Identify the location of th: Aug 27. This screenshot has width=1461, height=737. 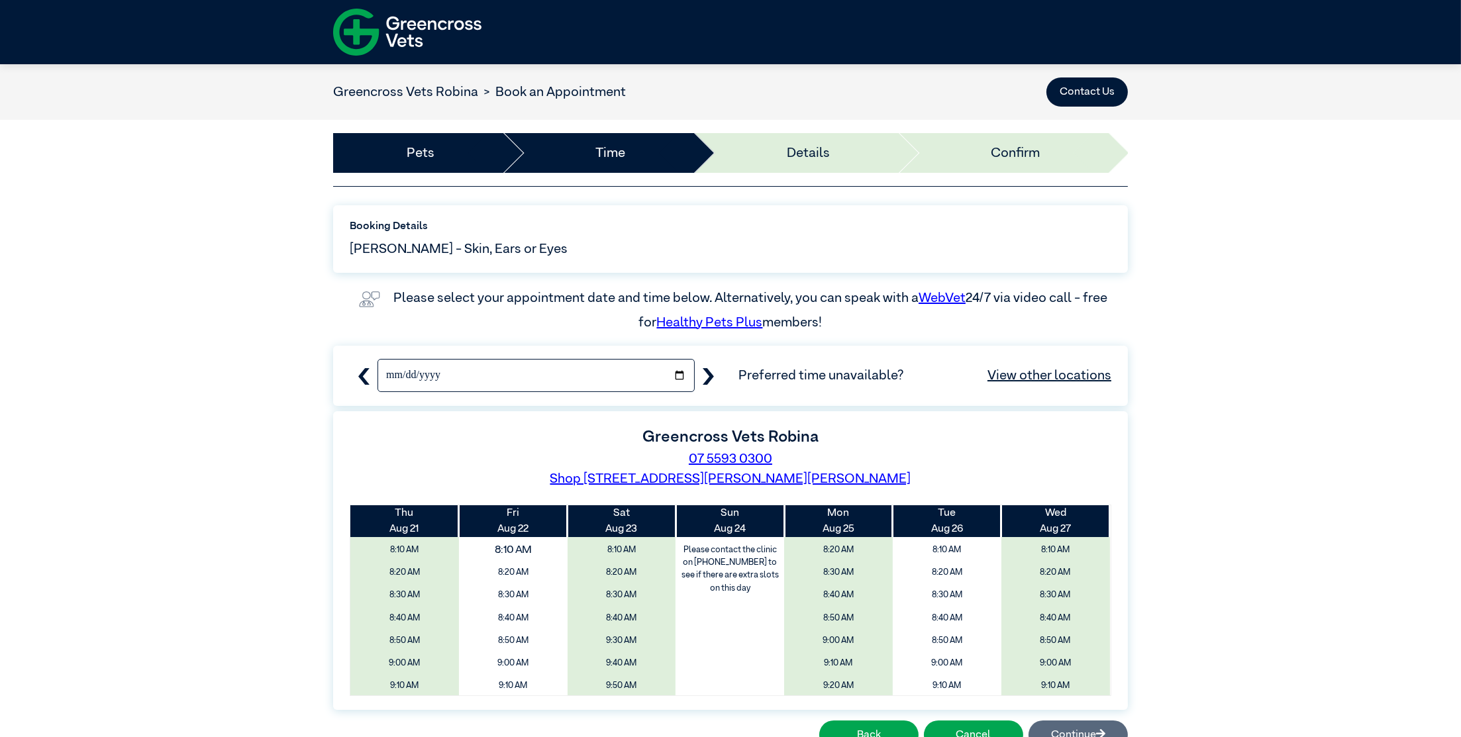
(1056, 521).